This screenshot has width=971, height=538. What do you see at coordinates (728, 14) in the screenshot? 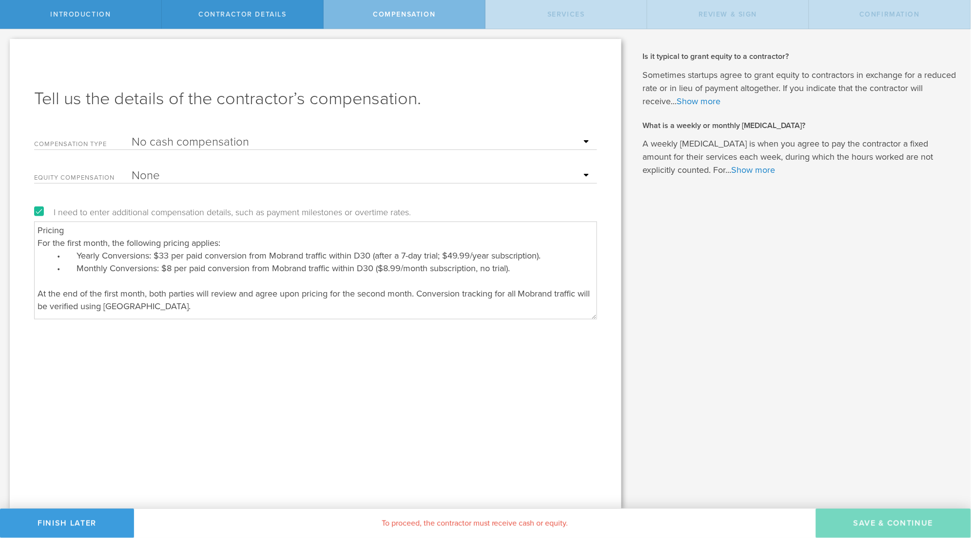
I see `span: Review & sign` at bounding box center [728, 14].